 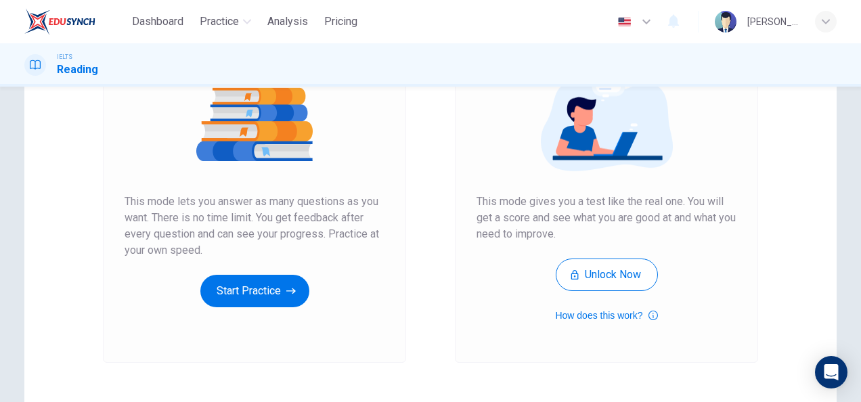 What do you see at coordinates (607, 275) in the screenshot?
I see `button: Unlock Now` at bounding box center [607, 275].